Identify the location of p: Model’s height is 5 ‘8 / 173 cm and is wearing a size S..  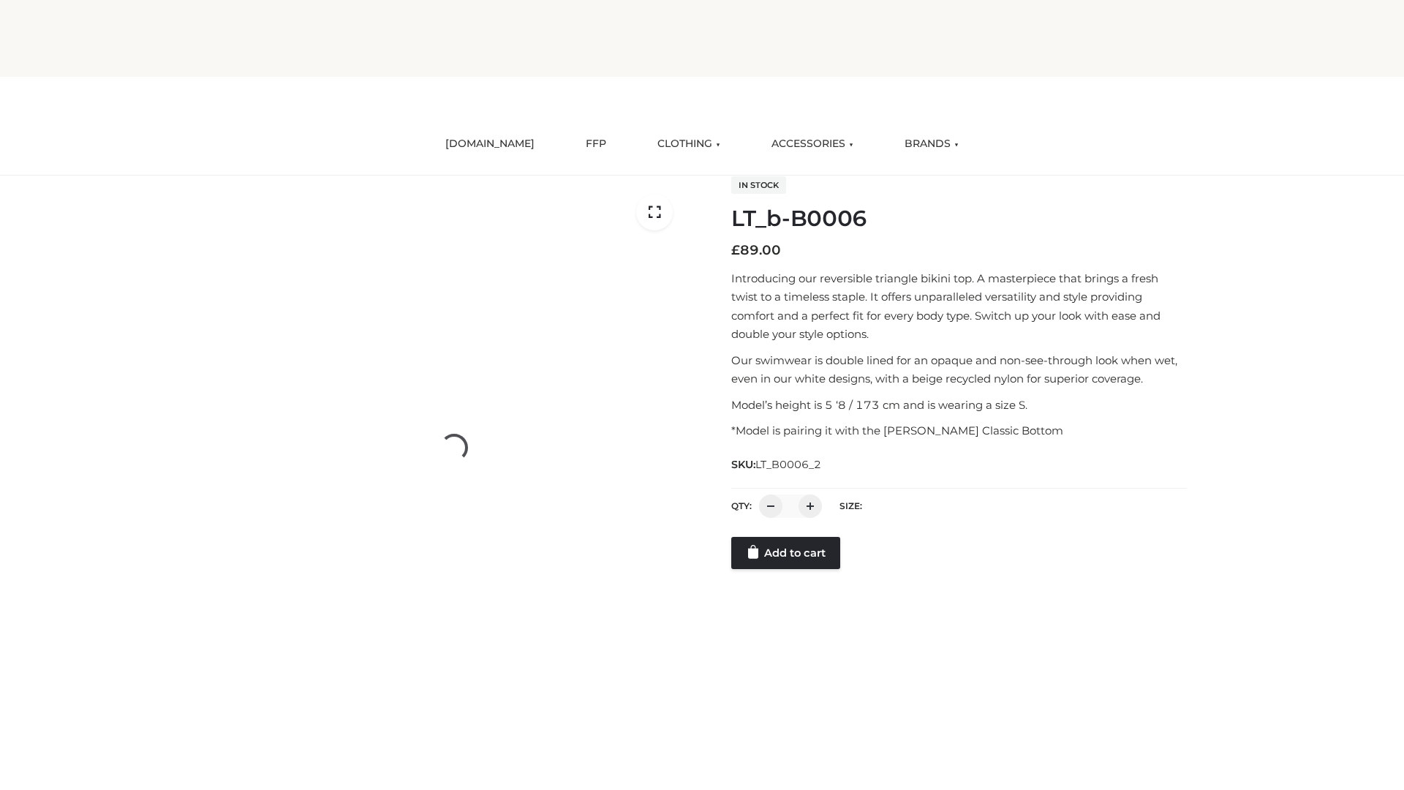
(959, 405).